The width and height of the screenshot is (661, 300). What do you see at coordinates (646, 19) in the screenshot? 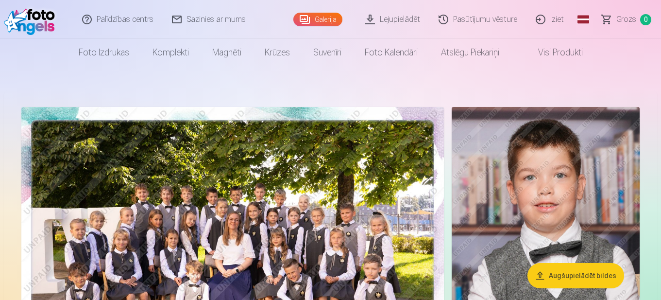
I see `span: 0` at bounding box center [646, 19].